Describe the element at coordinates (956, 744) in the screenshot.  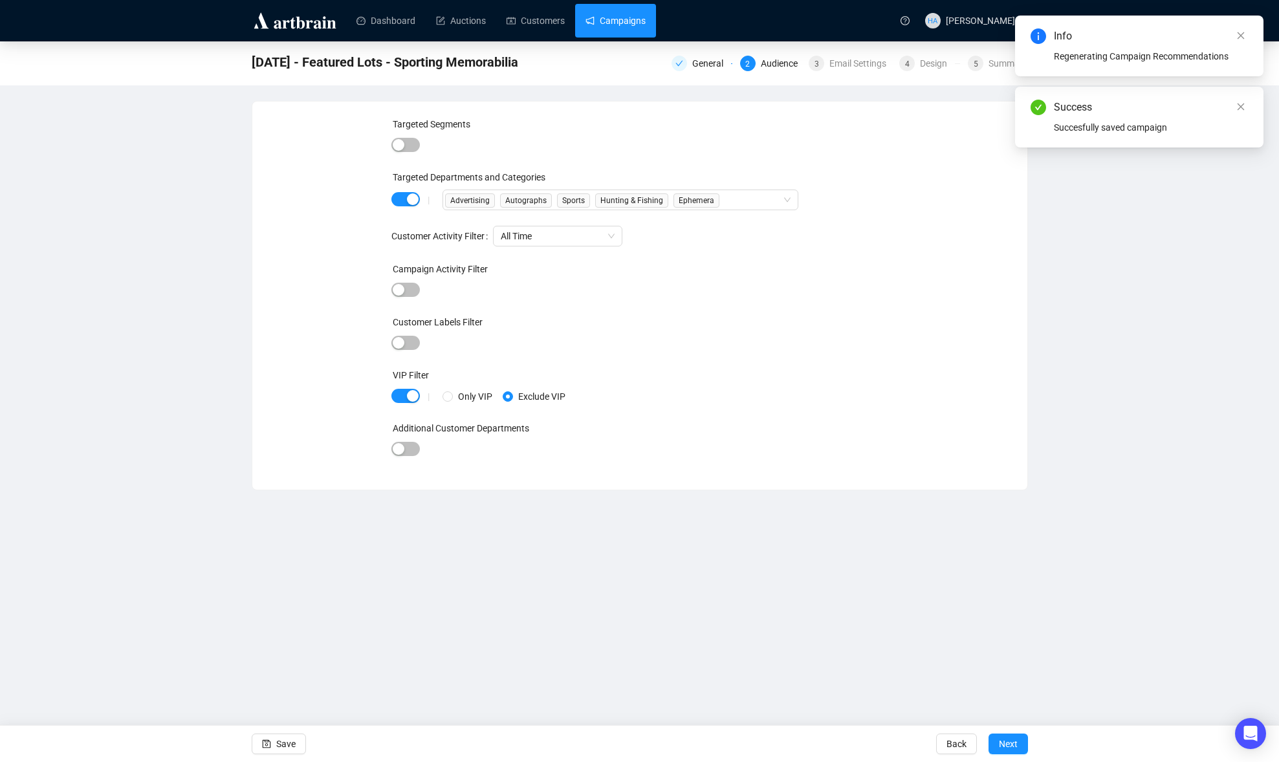
I see `span: Back` at that location.